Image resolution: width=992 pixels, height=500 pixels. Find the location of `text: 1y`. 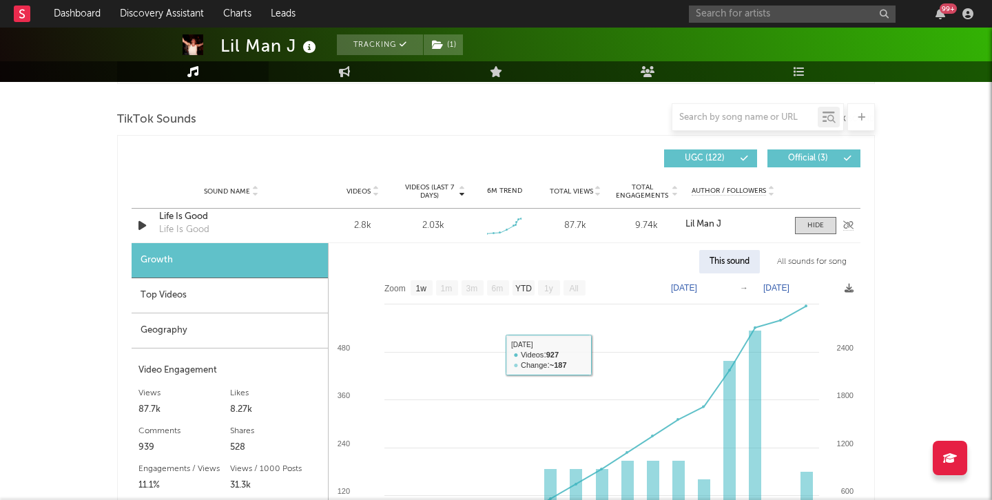

text: 1y is located at coordinates (549, 289).